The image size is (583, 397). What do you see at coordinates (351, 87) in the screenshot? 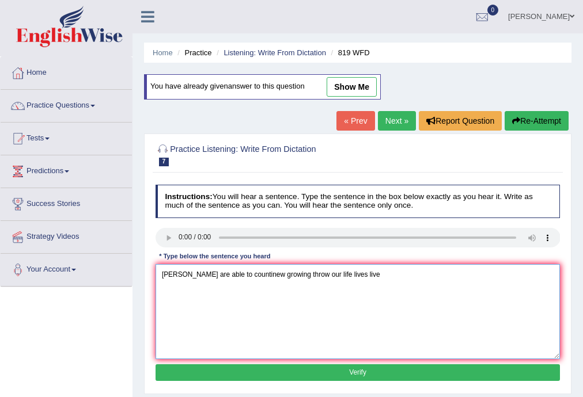
I see `a: show me` at bounding box center [351, 87].